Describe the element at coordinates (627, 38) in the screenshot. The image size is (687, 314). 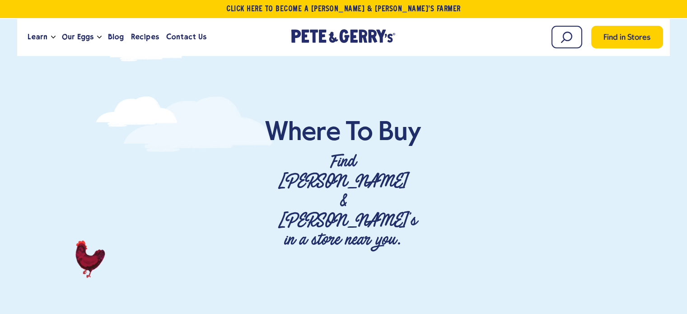
I see `span: Find in Stores` at that location.